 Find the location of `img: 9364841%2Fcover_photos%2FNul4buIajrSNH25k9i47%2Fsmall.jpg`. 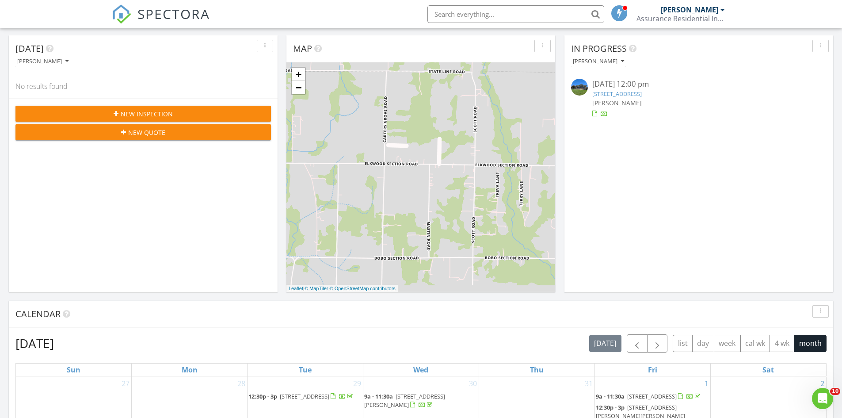

img: 9364841%2Fcover_photos%2FNul4buIajrSNH25k9i47%2Fsmall.jpg is located at coordinates (580, 87).